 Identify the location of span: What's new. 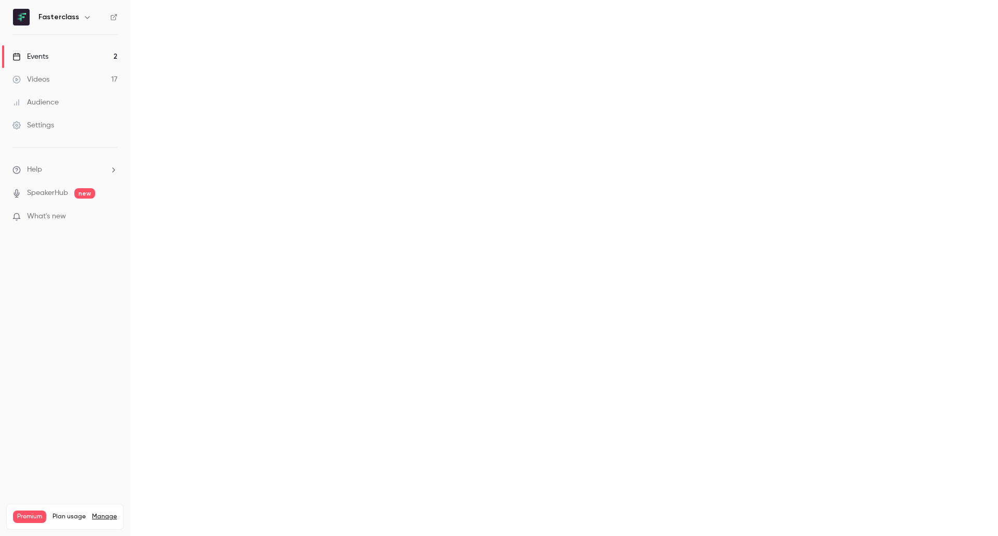
(46, 216).